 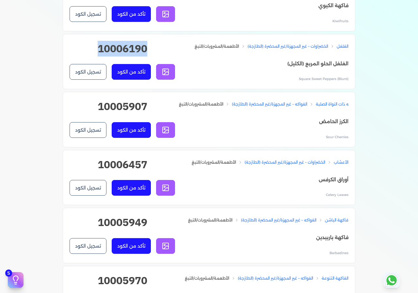 What do you see at coordinates (263, 137) in the screenshot?
I see `p: Sour Cherries` at bounding box center [263, 137].